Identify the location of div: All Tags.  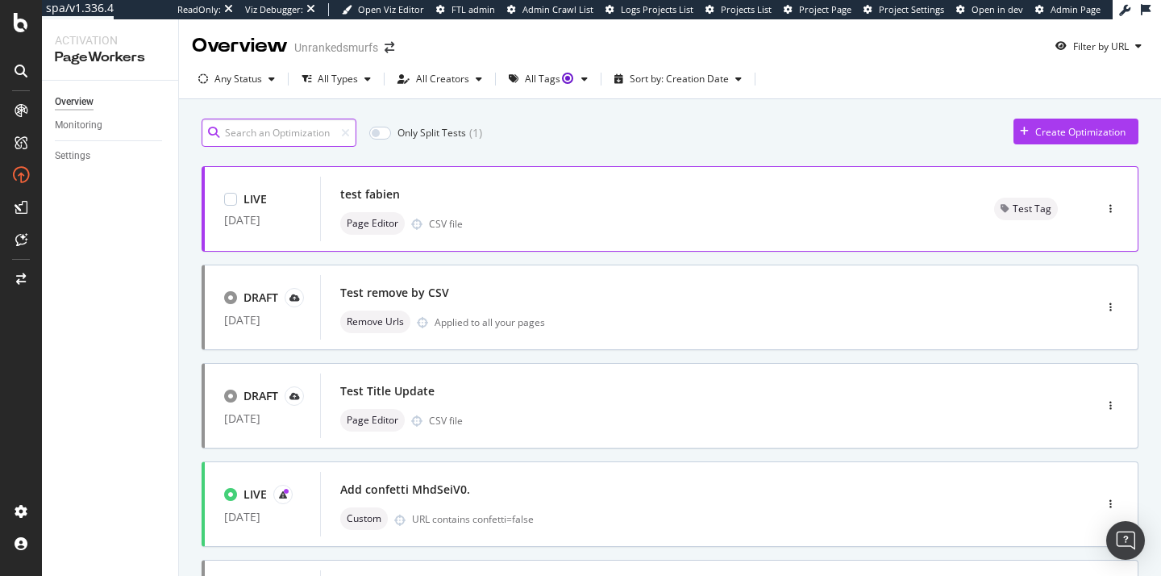
(550, 79).